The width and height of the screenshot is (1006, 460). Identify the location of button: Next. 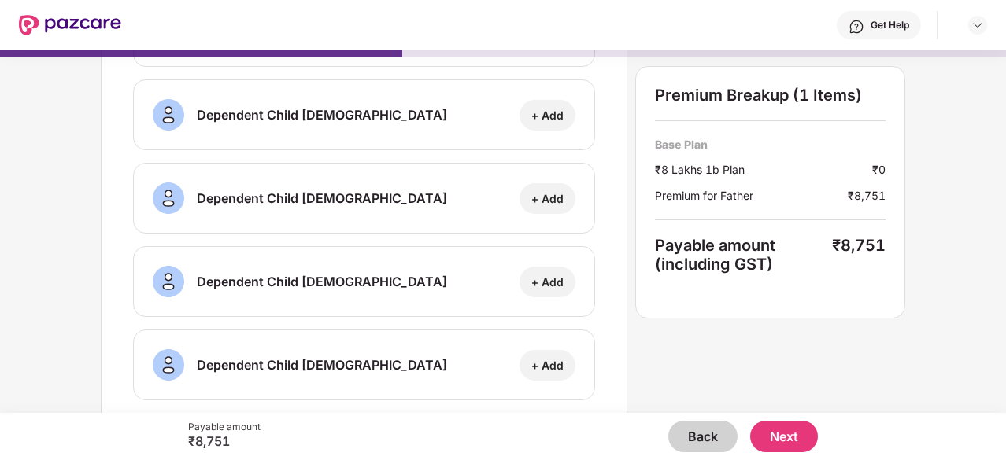
(784, 437).